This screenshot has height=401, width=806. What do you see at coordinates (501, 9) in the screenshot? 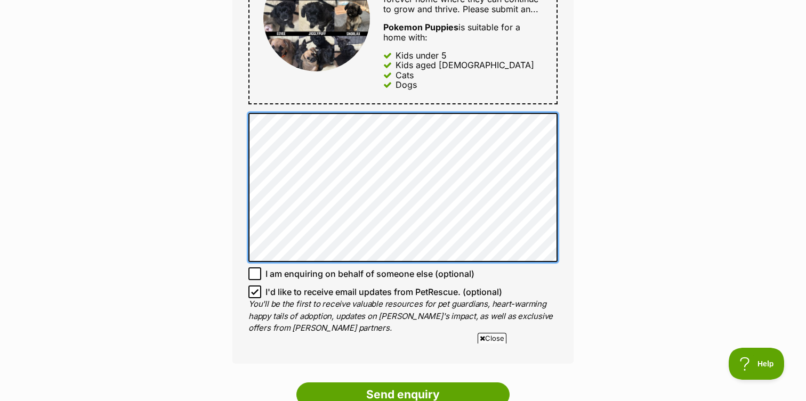
I see `span: Please submit an...` at bounding box center [501, 9].